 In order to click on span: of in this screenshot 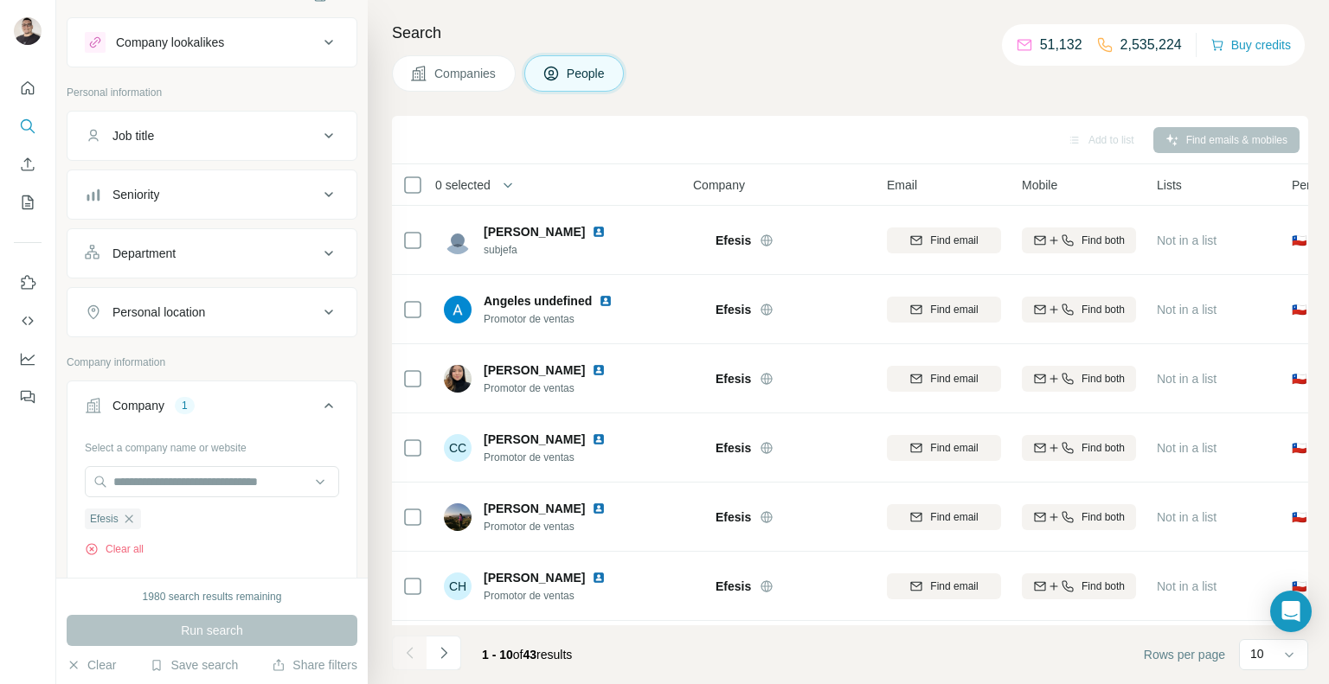, I will do `click(518, 655)`.